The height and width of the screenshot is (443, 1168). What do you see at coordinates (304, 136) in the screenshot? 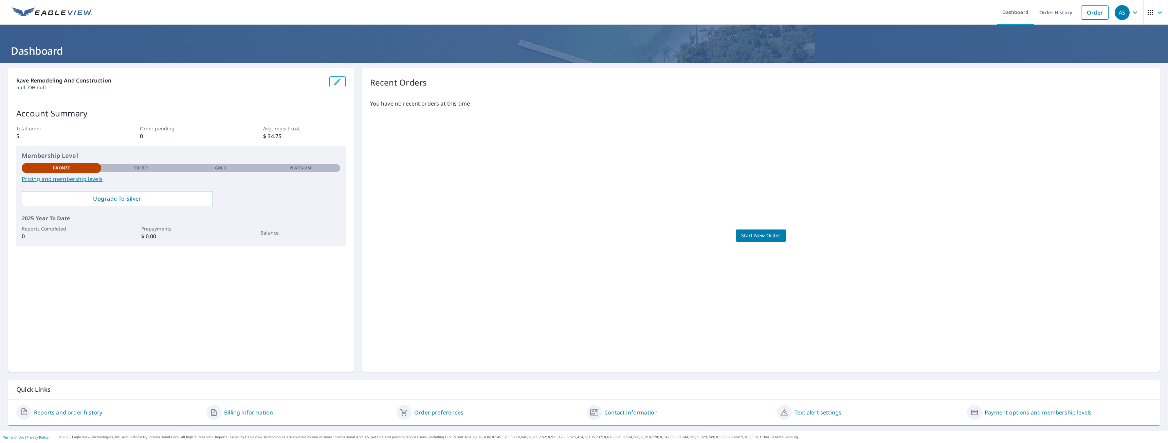
I see `p: $ 34.75` at bounding box center [304, 136].